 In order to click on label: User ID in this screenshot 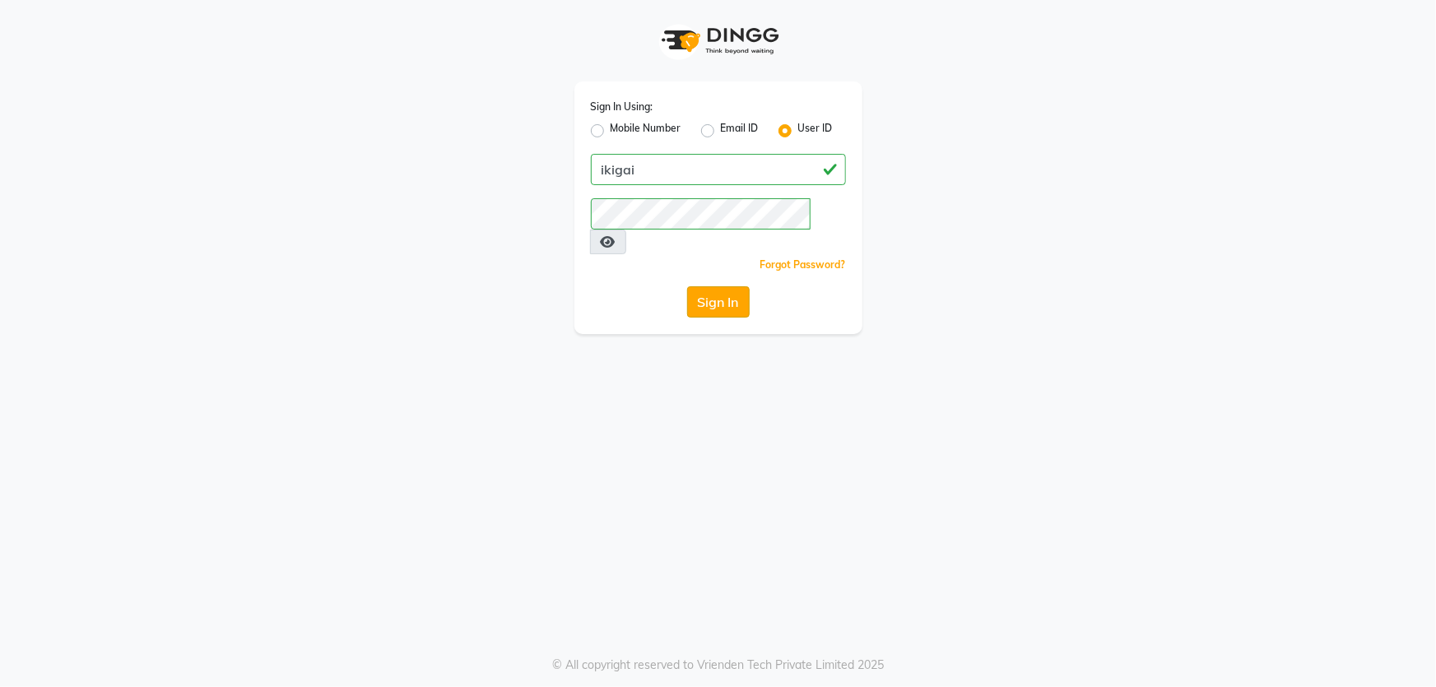, I will do `click(815, 131)`.